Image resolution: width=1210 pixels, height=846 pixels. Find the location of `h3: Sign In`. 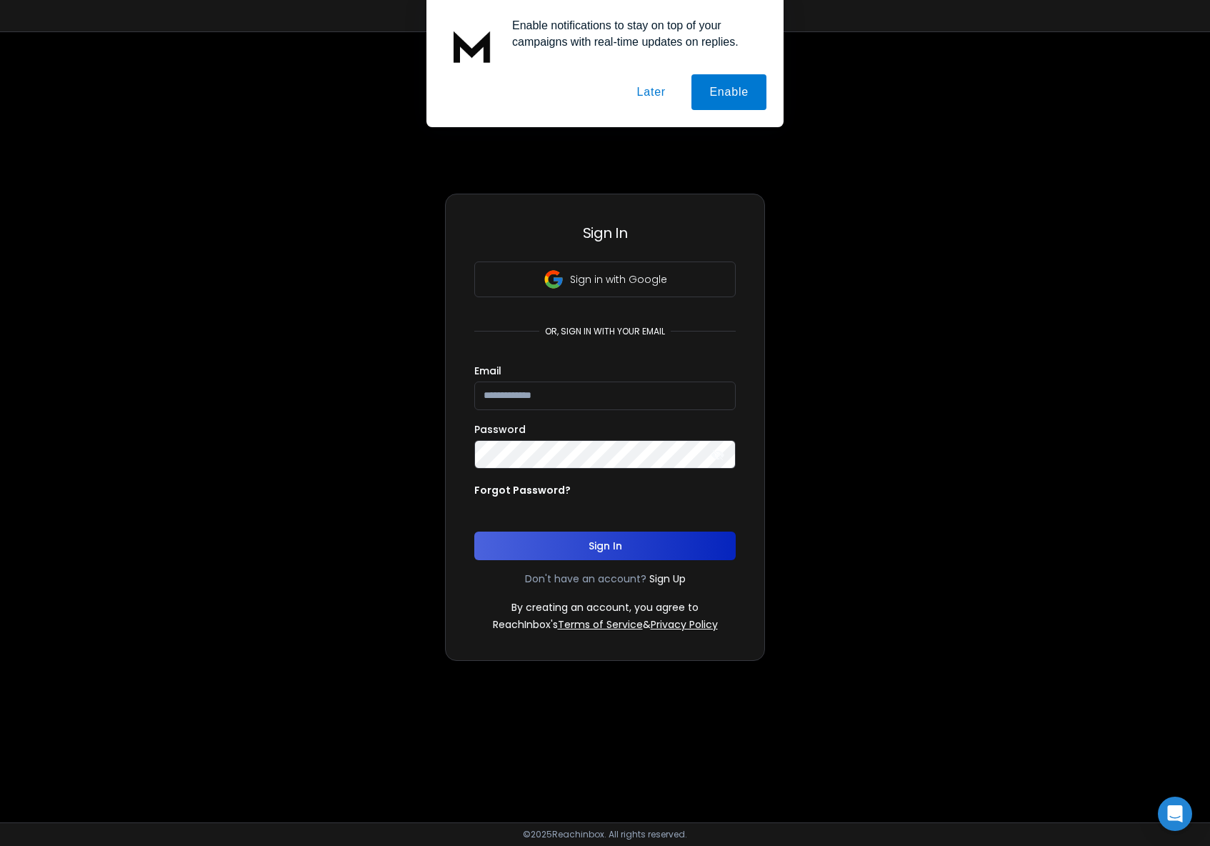

h3: Sign In is located at coordinates (605, 233).